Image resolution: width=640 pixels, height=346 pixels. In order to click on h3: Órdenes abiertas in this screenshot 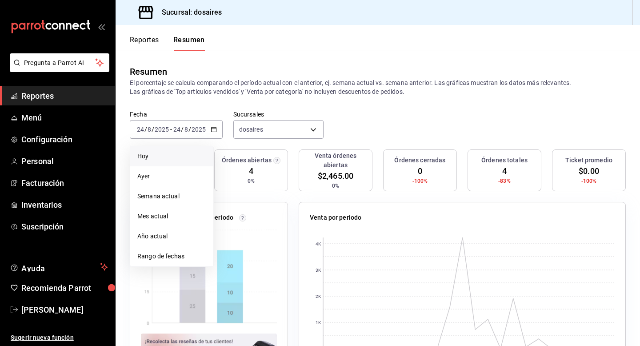, I will do `click(247, 160)`.